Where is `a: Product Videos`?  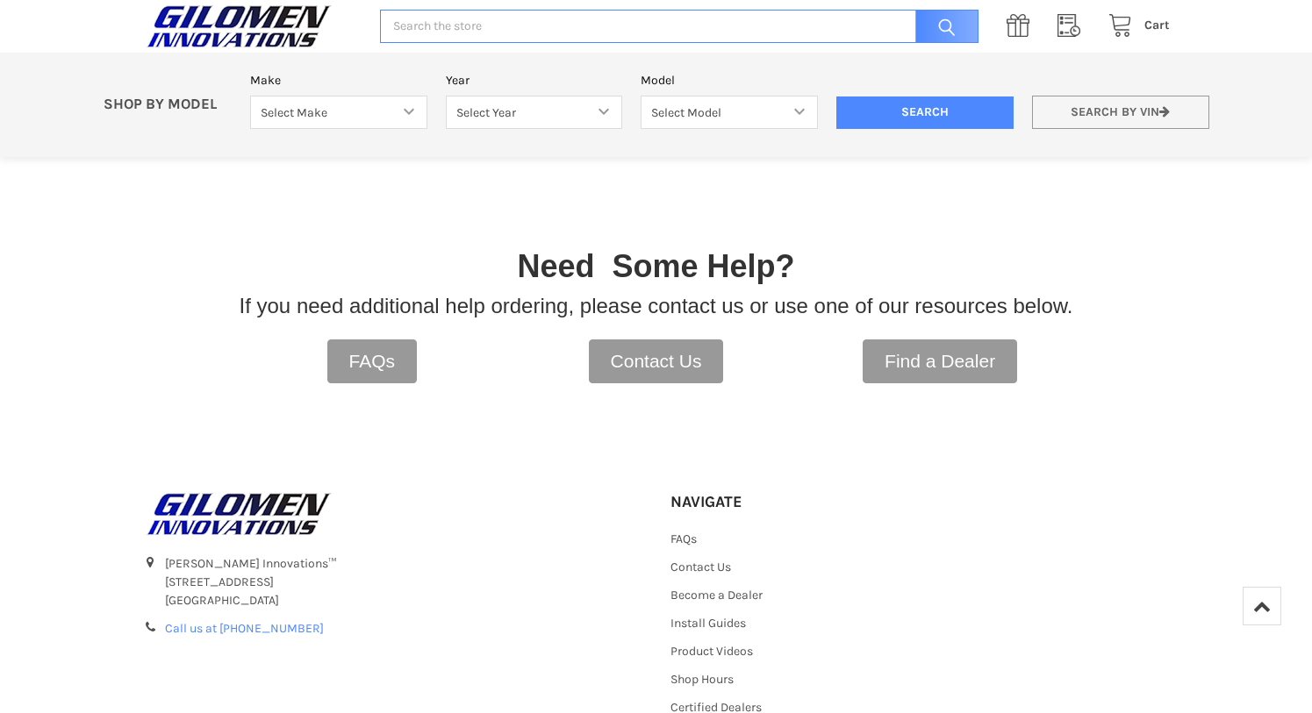 a: Product Videos is located at coordinates (712, 651).